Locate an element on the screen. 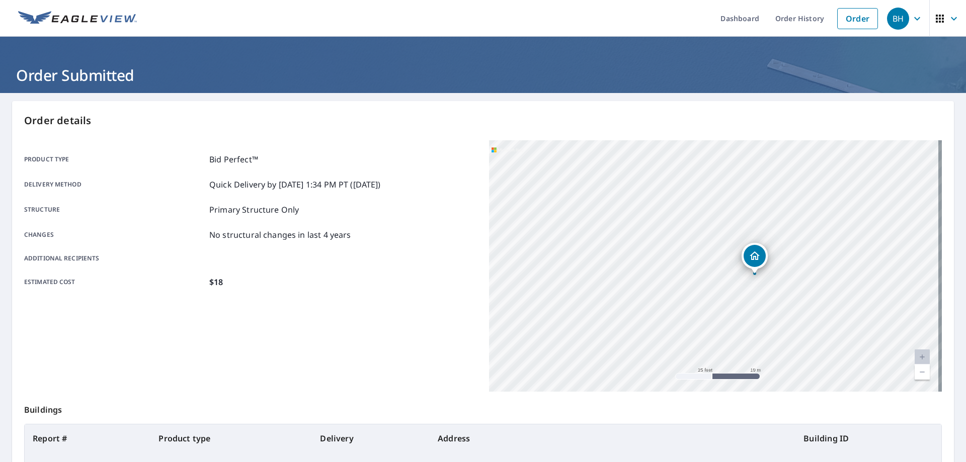 This screenshot has width=966, height=462. p: Order details is located at coordinates (483, 121).